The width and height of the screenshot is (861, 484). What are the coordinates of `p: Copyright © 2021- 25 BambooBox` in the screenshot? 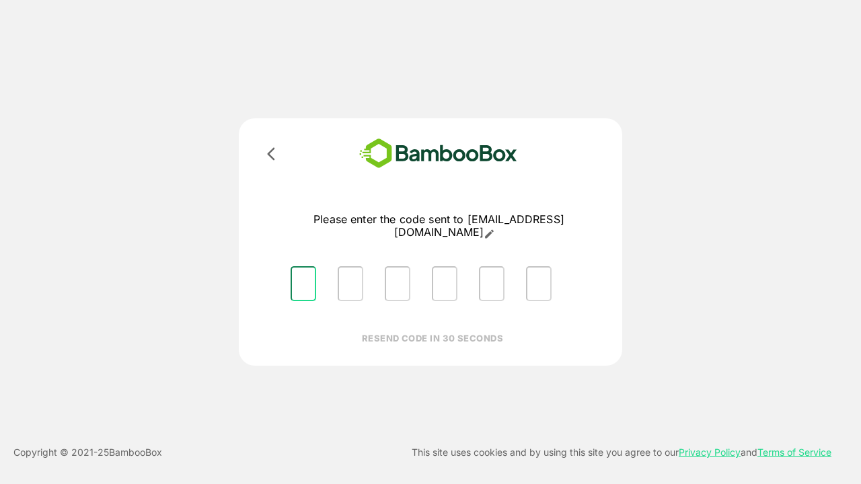 It's located at (87, 453).